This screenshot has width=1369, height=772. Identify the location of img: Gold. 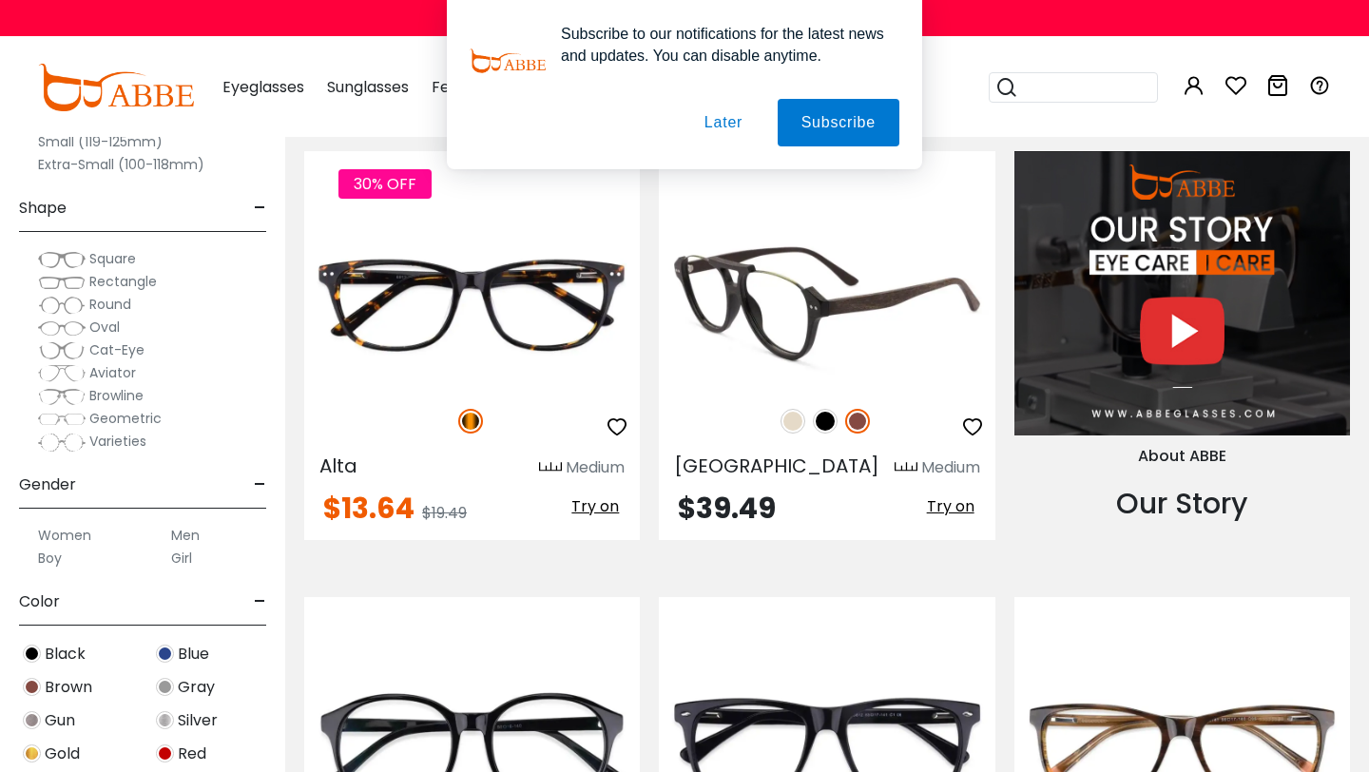
(31, 753).